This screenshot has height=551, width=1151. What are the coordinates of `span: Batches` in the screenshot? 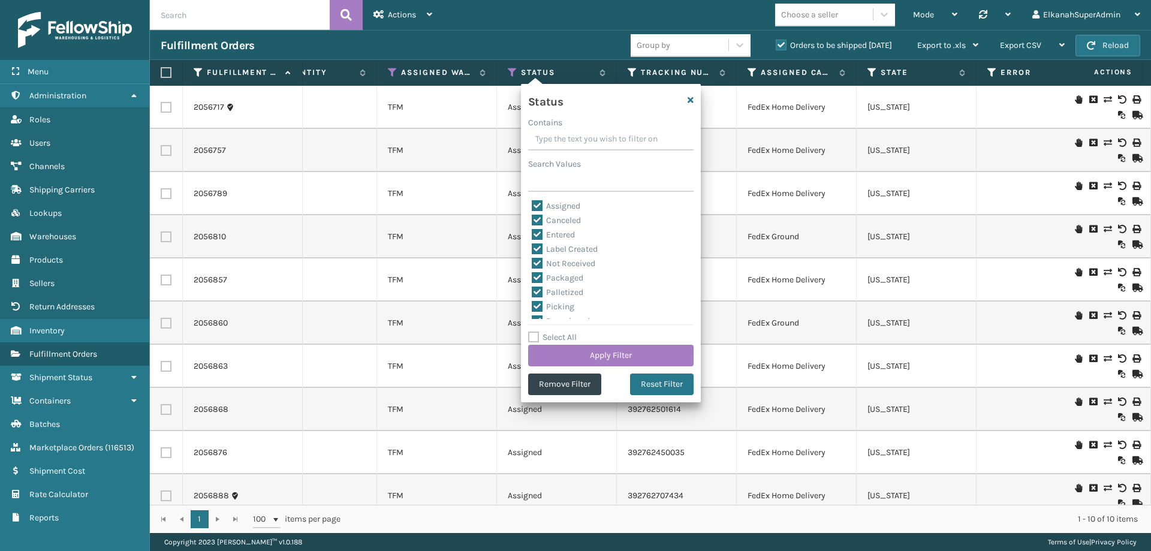 It's located at (44, 424).